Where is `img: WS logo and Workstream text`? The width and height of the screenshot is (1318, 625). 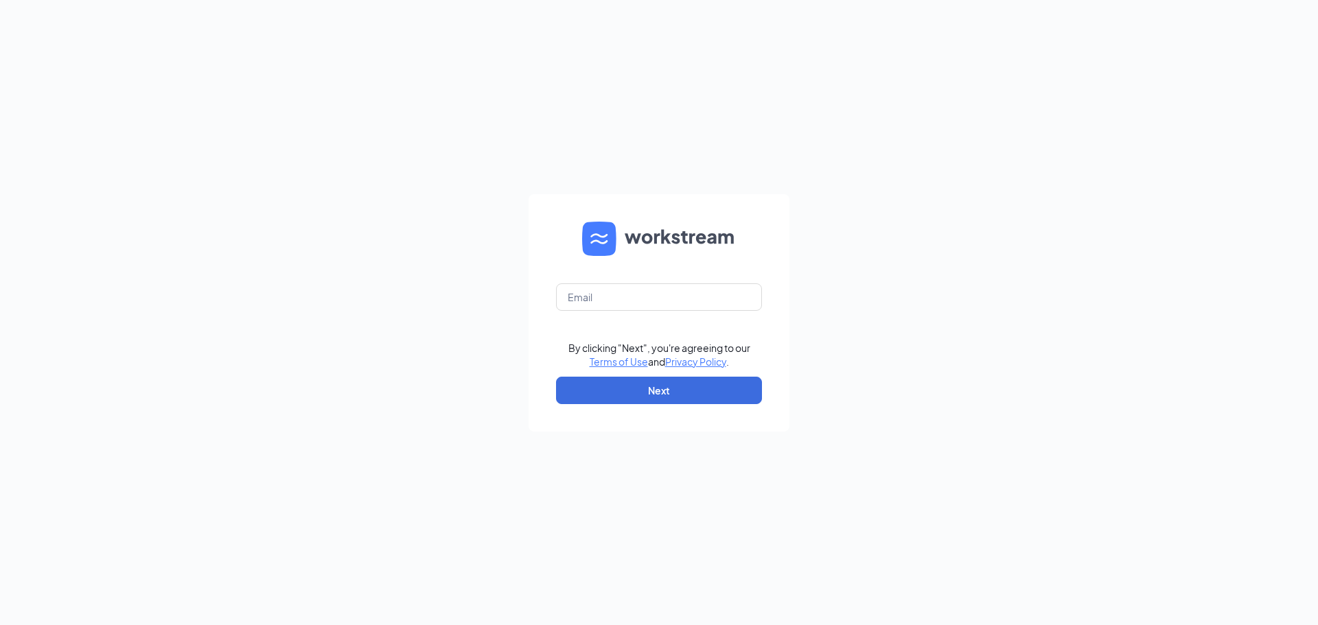 img: WS logo and Workstream text is located at coordinates (659, 239).